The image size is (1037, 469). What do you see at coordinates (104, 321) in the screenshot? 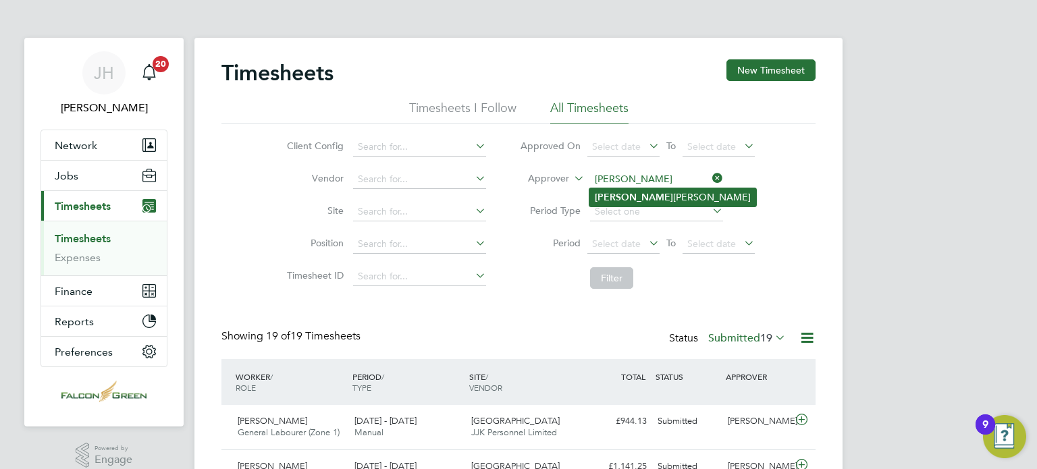
I see `button: Reports` at bounding box center [104, 321].